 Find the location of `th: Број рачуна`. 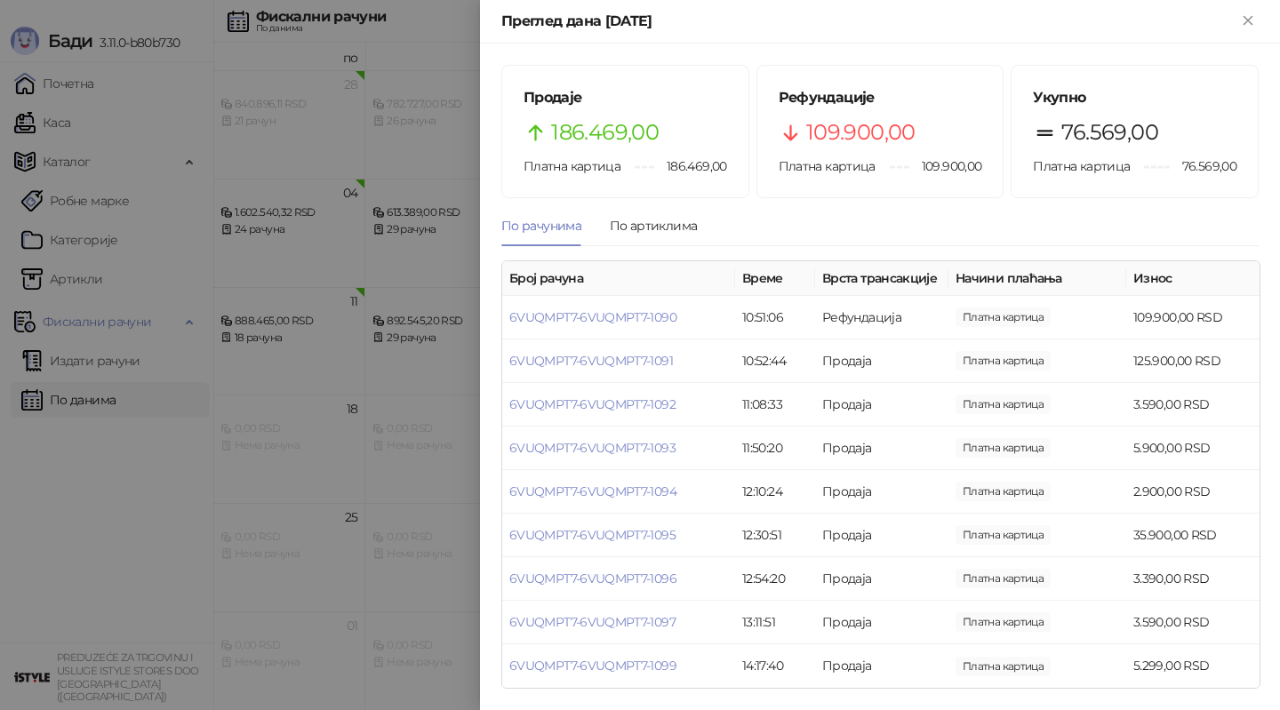

th: Број рачуна is located at coordinates (619, 278).